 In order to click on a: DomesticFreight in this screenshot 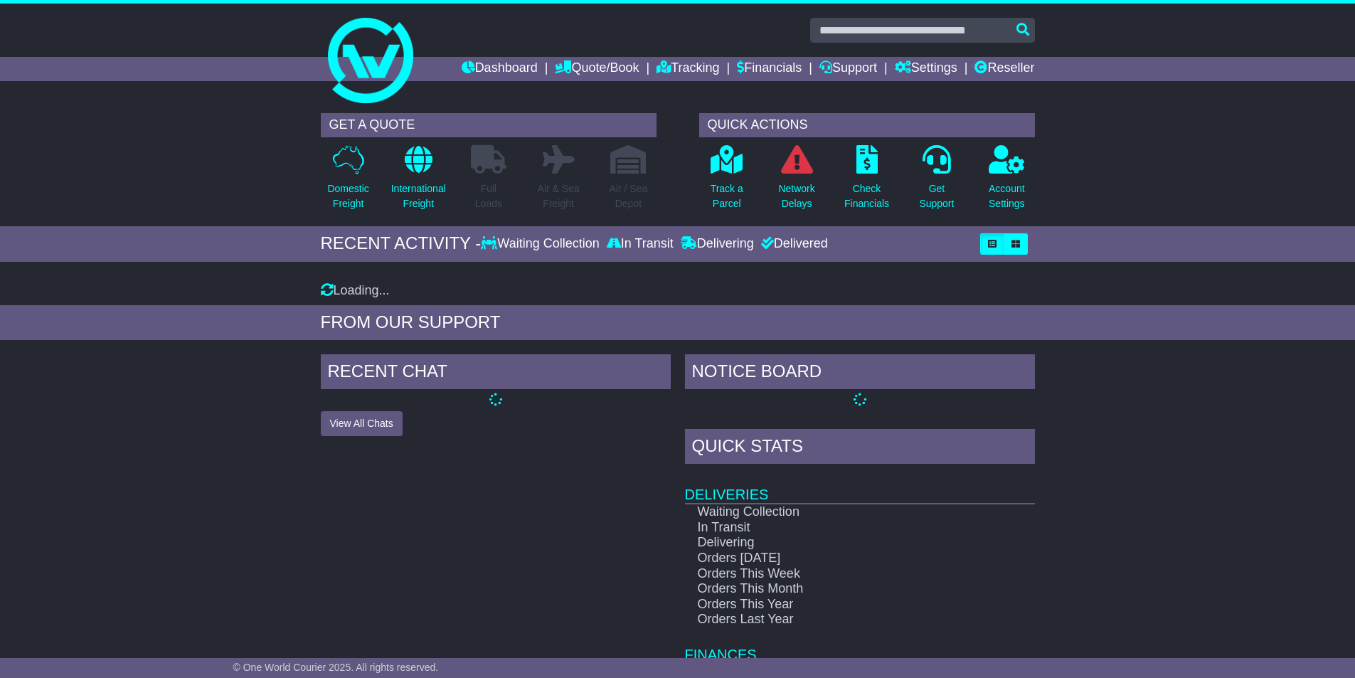, I will do `click(348, 181)`.